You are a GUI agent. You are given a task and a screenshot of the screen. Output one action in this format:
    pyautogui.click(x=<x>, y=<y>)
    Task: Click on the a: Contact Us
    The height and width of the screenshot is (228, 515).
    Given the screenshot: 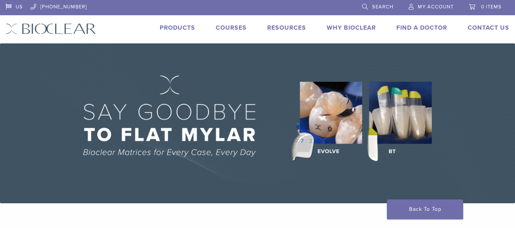 What is the action you would take?
    pyautogui.click(x=489, y=28)
    